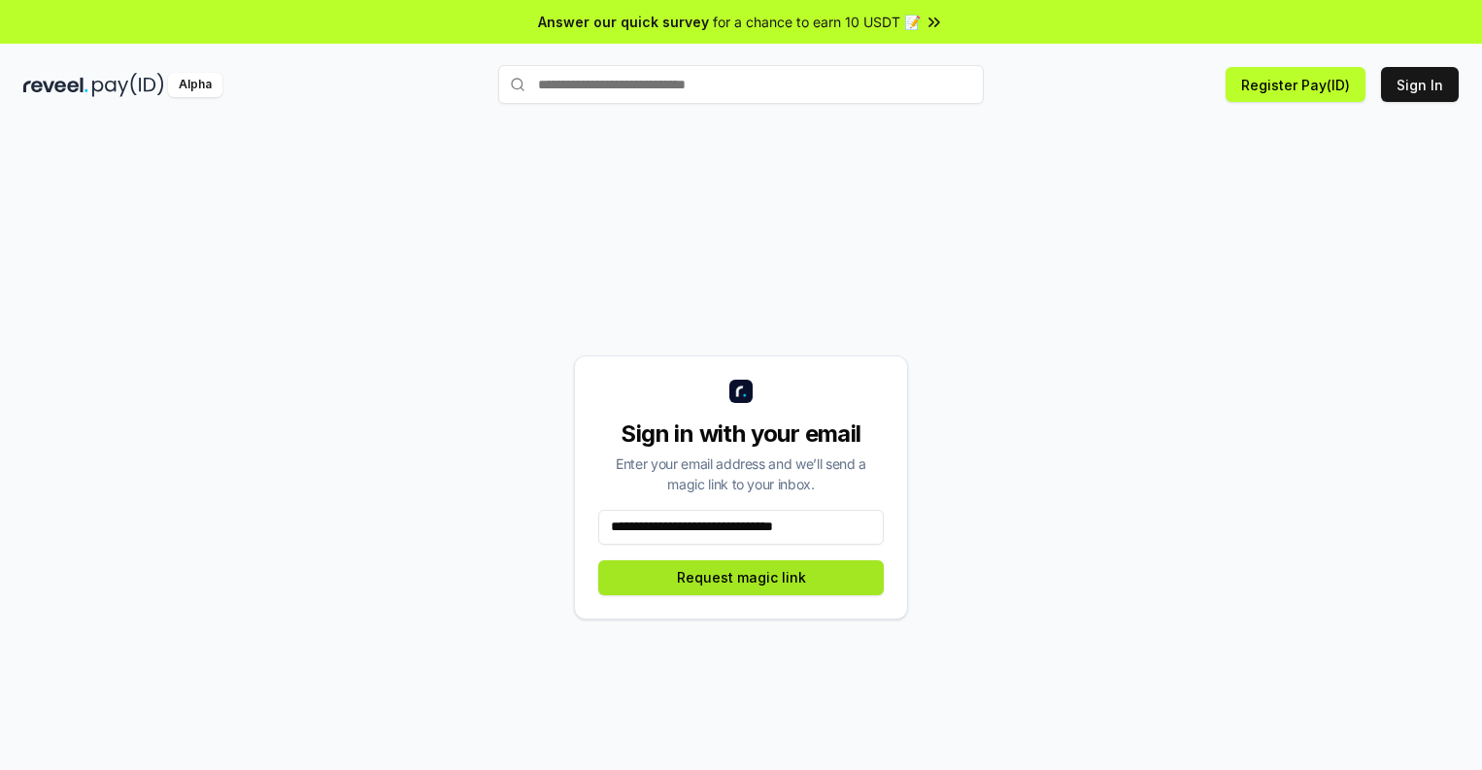 This screenshot has height=770, width=1482. Describe the element at coordinates (741, 578) in the screenshot. I see `button: Request magic link` at that location.